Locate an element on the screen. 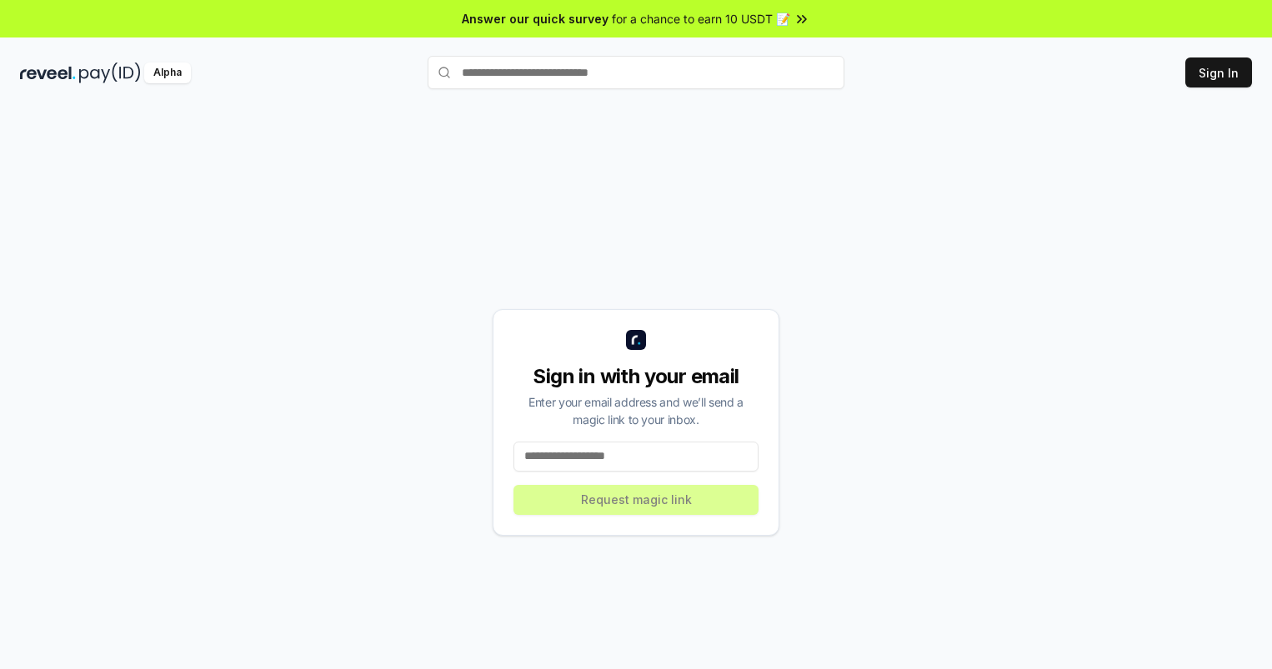 The height and width of the screenshot is (669, 1272). span: for a chance to earn 10 USDT 📝 is located at coordinates (701, 18).